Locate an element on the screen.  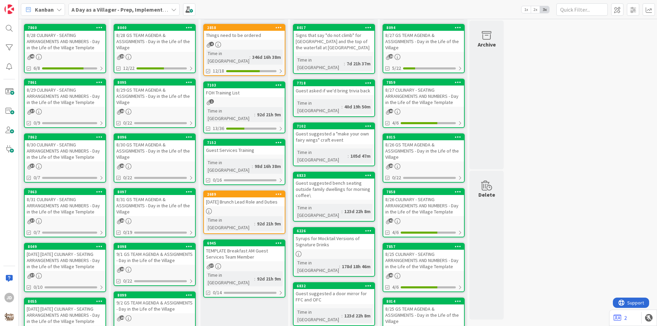
div: 8097 is located at coordinates (156, 192).